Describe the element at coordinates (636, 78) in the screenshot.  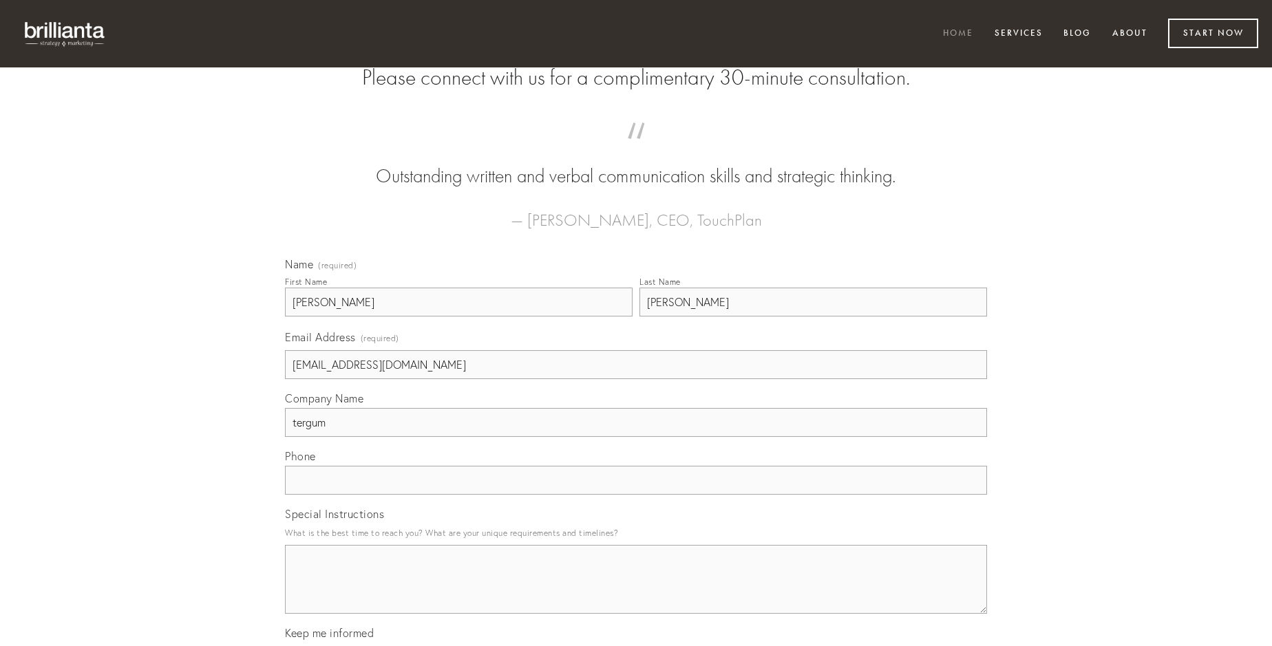
I see `h2: Please connect with us for a complimentary 30-minute consultation.` at that location.